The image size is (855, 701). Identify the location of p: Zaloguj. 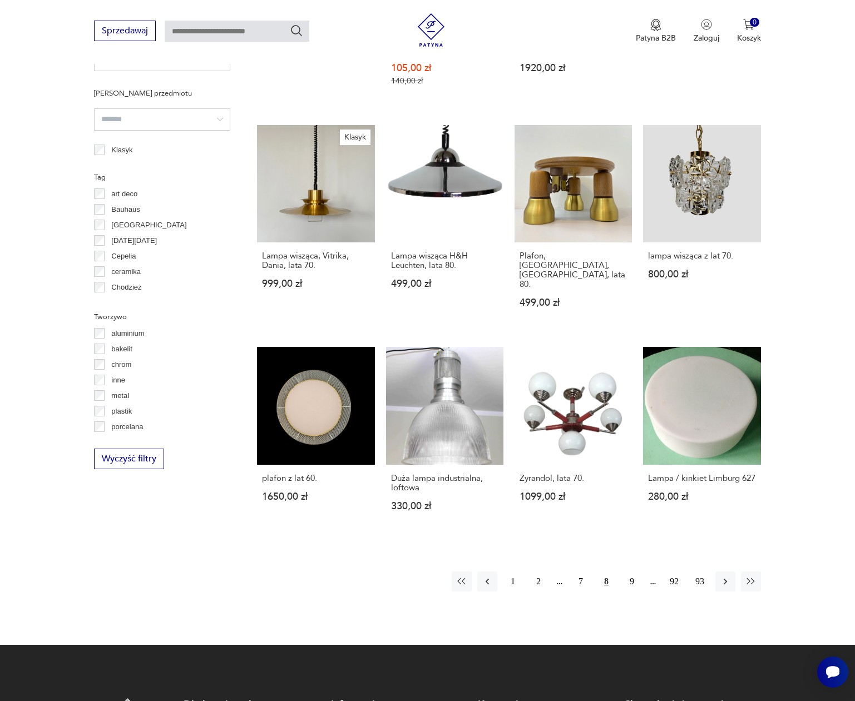
(706, 38).